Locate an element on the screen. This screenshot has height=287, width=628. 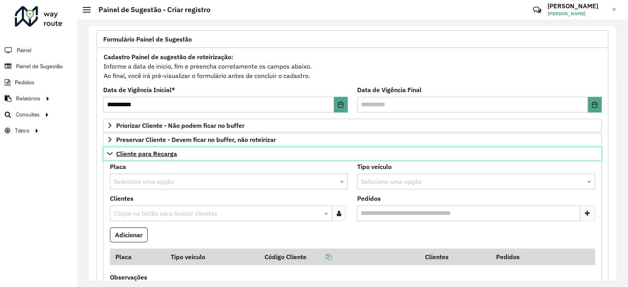
label: Observações is located at coordinates (128, 278).